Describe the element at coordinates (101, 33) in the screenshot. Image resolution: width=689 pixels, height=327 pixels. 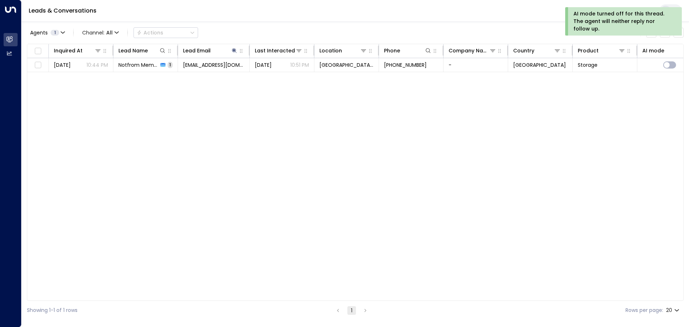
I see `button: Channel:All` at that location.